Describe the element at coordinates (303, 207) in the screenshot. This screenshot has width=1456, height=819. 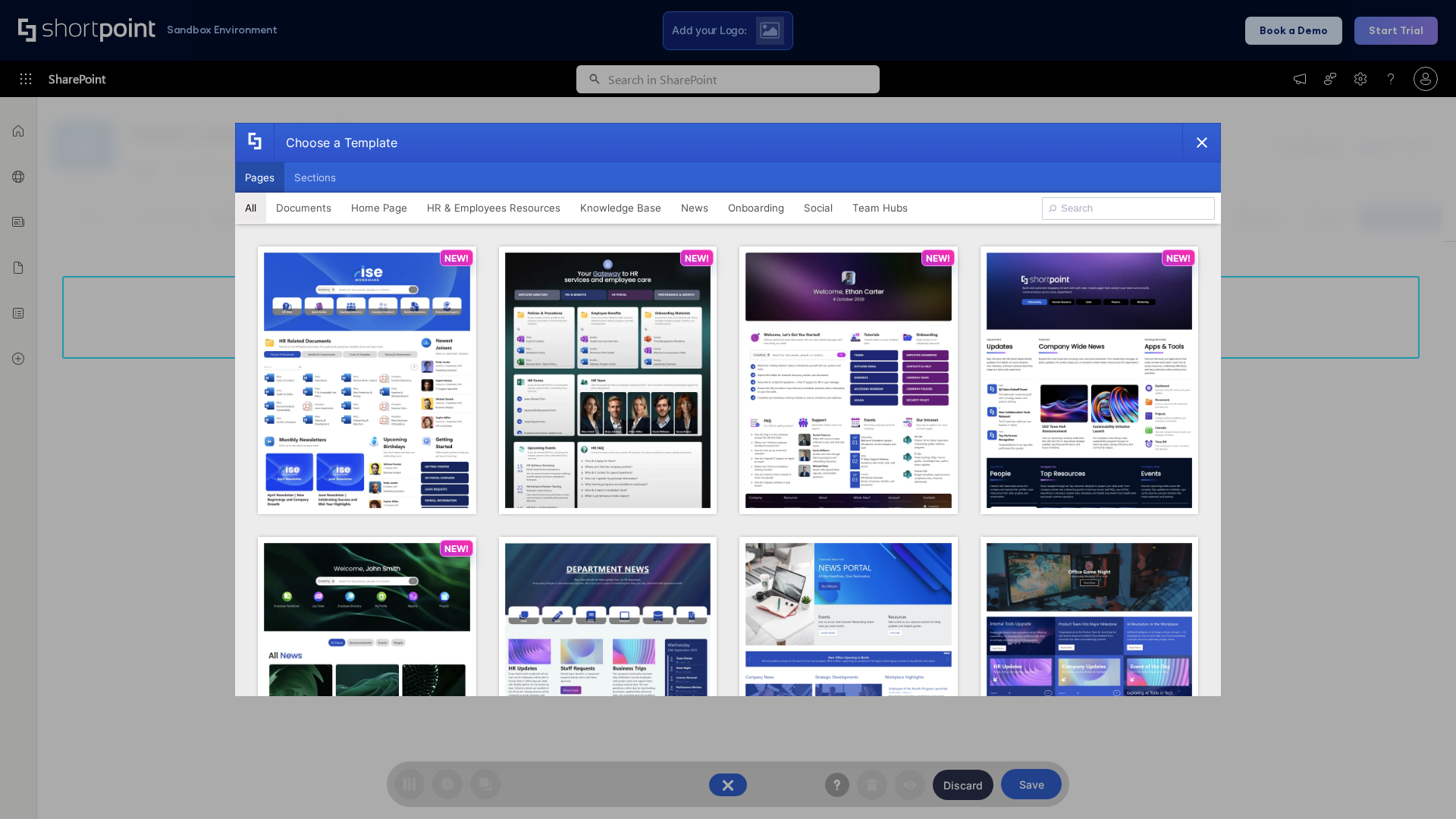
I see `button: Documents` at that location.